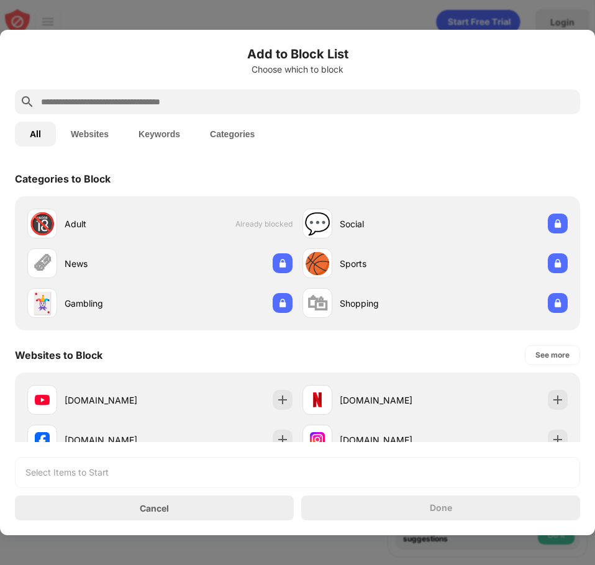 The image size is (595, 565). What do you see at coordinates (388, 224) in the screenshot?
I see `div: Social` at bounding box center [388, 224].